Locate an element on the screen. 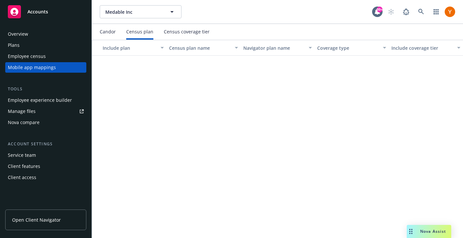 The width and height of the screenshot is (463, 238). div: Census plan is located at coordinates (140, 32).